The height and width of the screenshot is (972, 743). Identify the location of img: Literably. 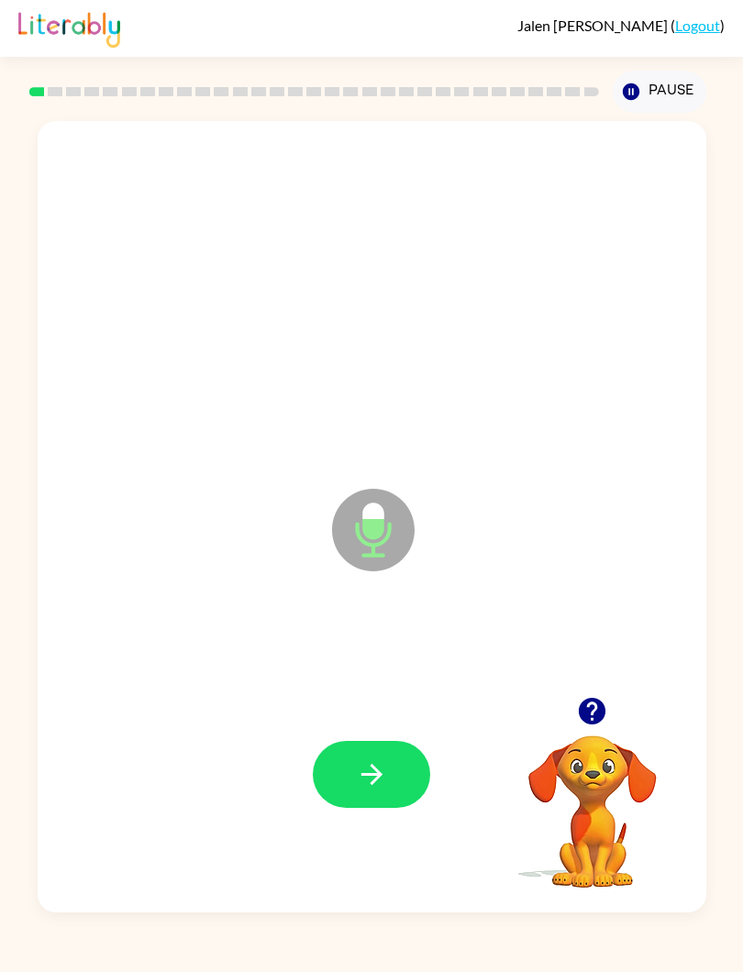
(69, 28).